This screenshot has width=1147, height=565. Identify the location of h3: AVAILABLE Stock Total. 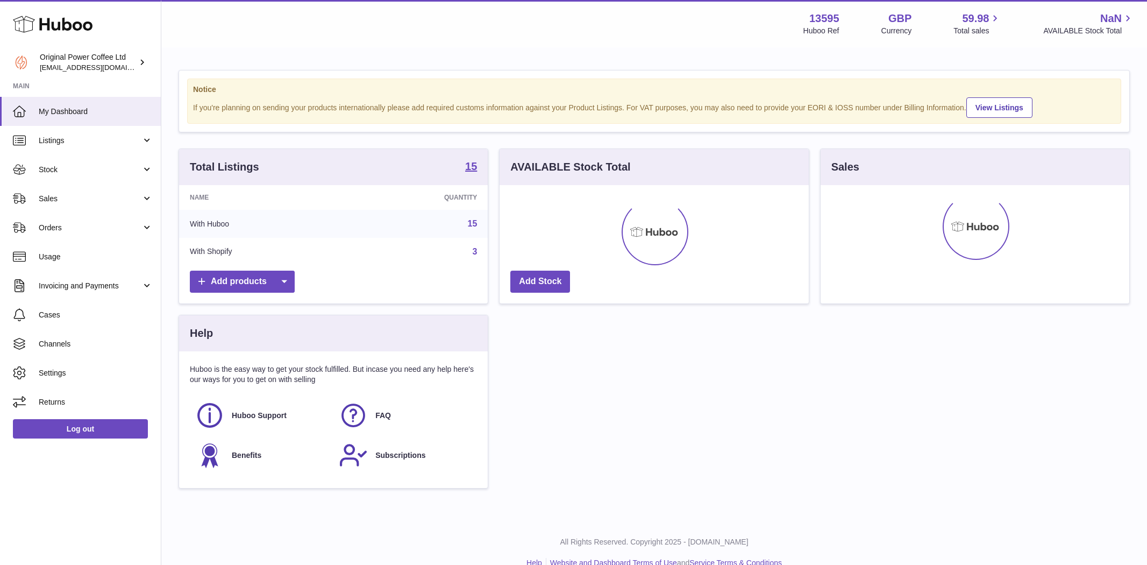
(570, 167).